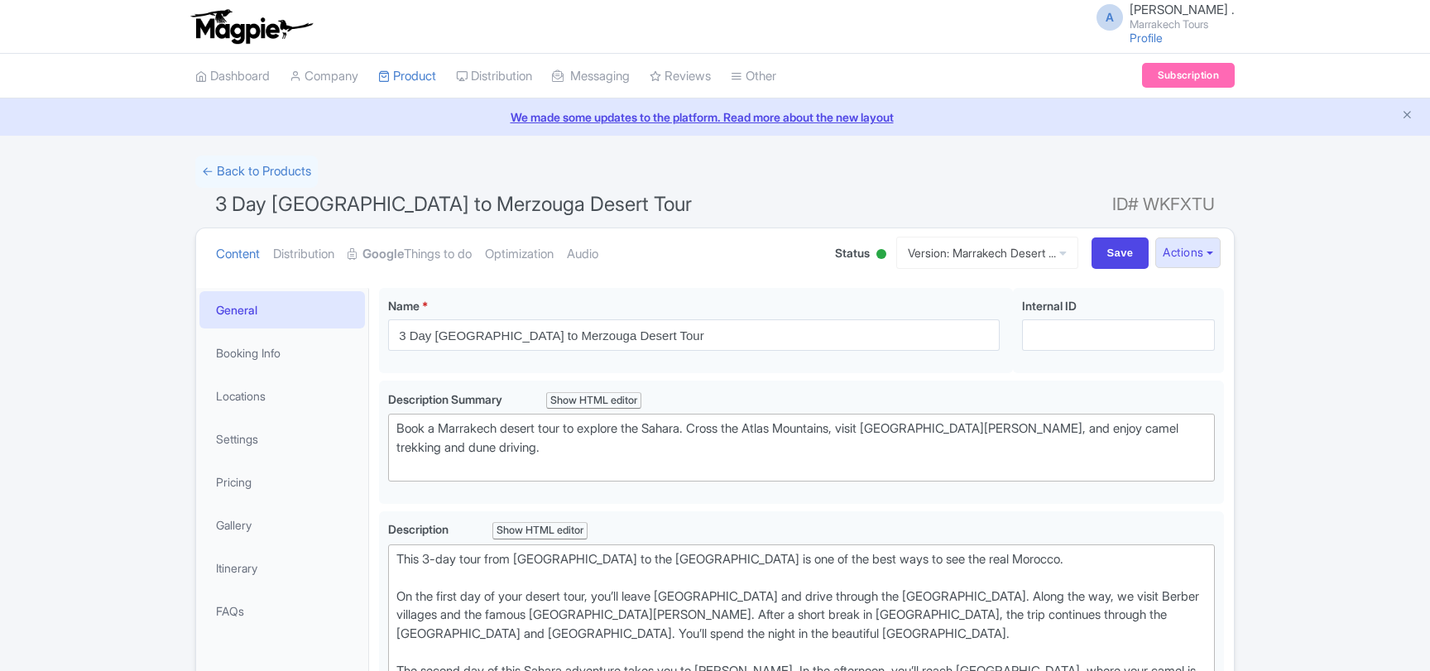 This screenshot has height=671, width=1430. Describe the element at coordinates (583, 254) in the screenshot. I see `a: Audio` at that location.